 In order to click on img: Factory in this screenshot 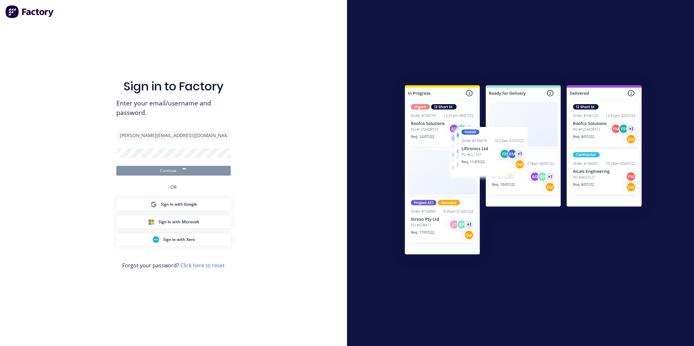, I will do `click(30, 12)`.